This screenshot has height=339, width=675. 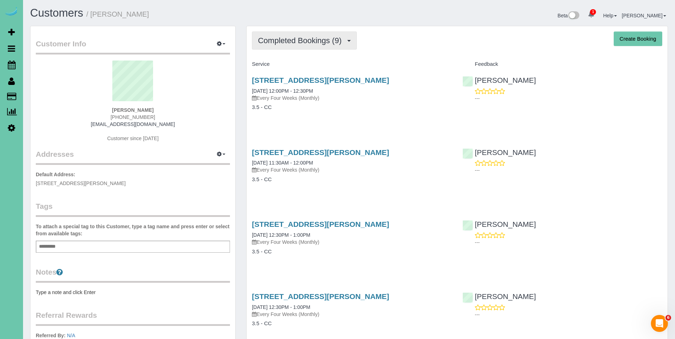 I want to click on pre: Type a note and click Enter, so click(x=133, y=293).